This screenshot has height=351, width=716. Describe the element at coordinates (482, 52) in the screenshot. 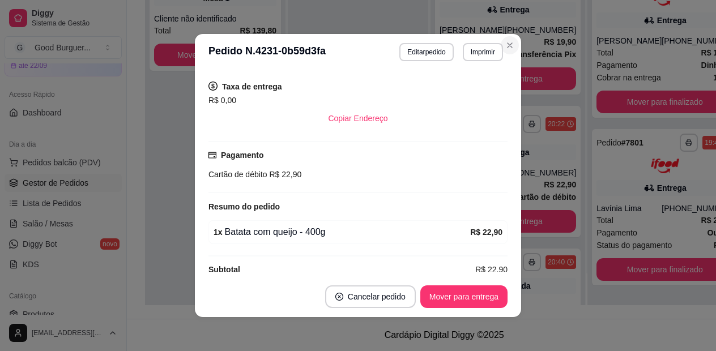

I see `button: Imprimir` at that location.